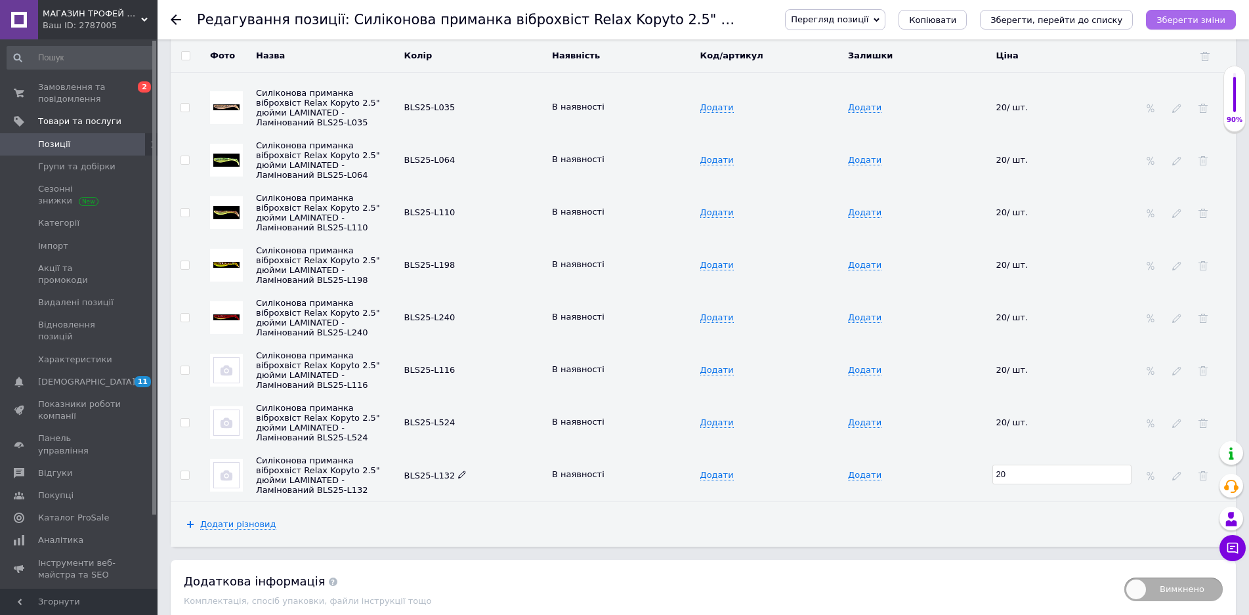  Describe the element at coordinates (830, 19) in the screenshot. I see `span: Перегляд позиції` at that location.